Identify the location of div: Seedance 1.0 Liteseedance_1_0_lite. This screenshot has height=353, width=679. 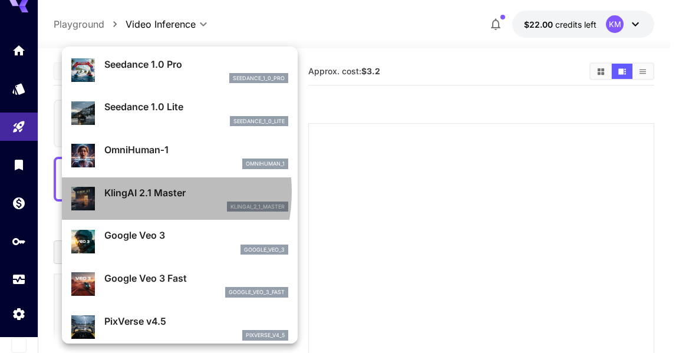
(180, 113).